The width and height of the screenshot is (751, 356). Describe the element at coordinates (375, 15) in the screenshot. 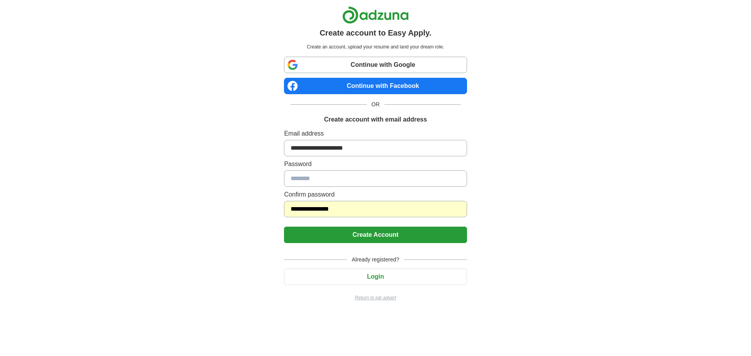

I see `img: Adzuna logo` at that location.